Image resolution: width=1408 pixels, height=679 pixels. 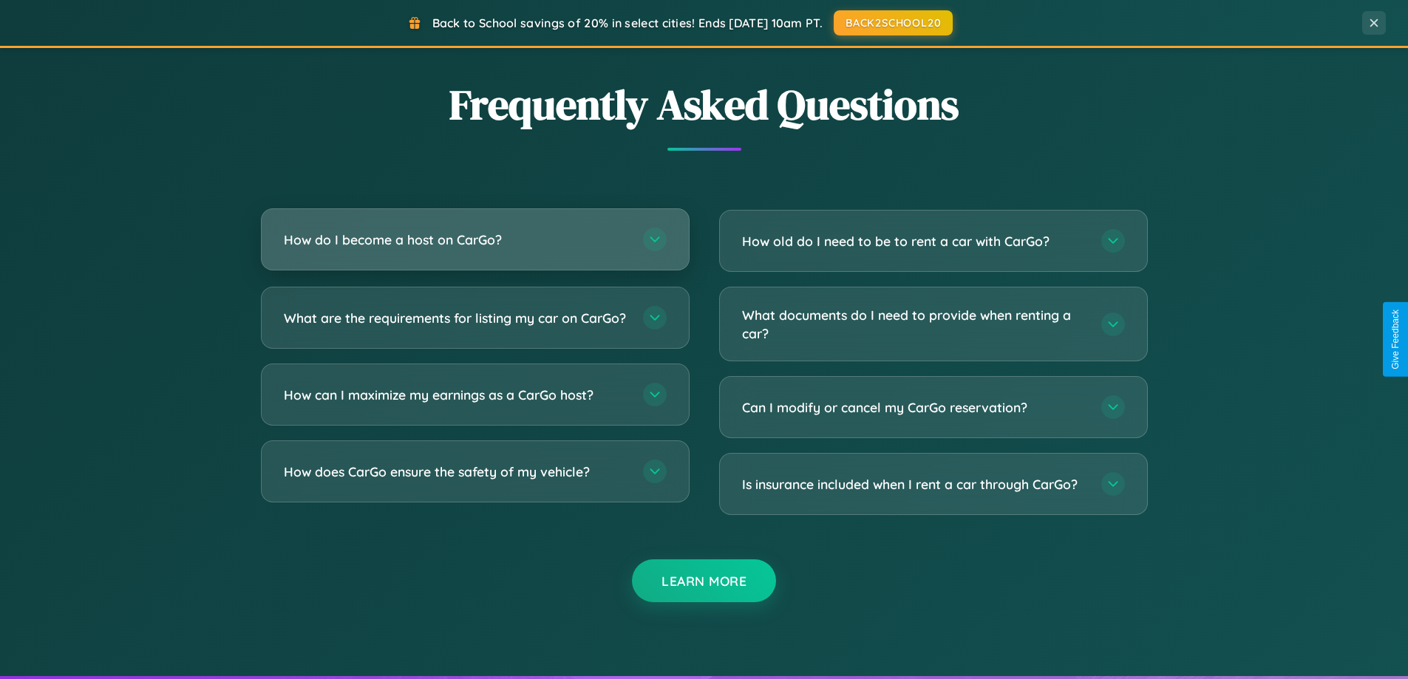 What do you see at coordinates (914, 324) in the screenshot?
I see `h3: What documents do I need to provide when renting a car?` at bounding box center [914, 324].